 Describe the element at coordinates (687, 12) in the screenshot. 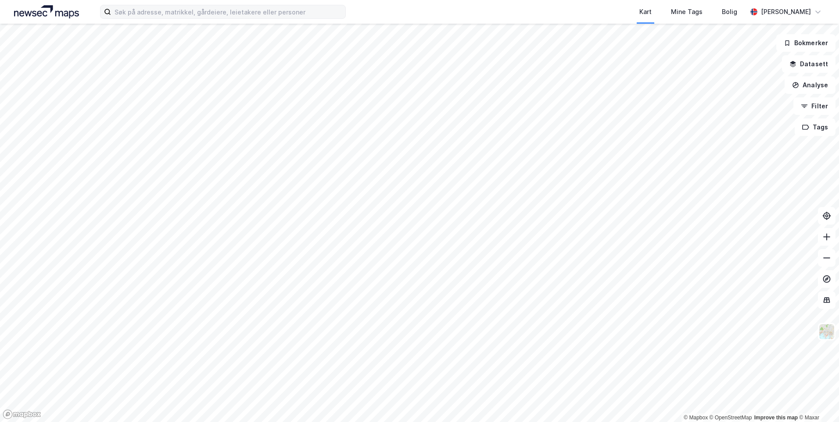

I see `div: Mine Tags` at that location.